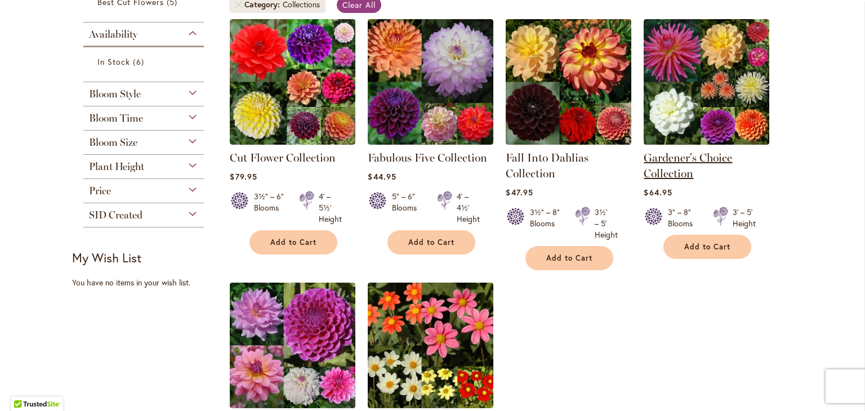  Describe the element at coordinates (744, 218) in the screenshot. I see `div: 3' – 5' Height` at that location.